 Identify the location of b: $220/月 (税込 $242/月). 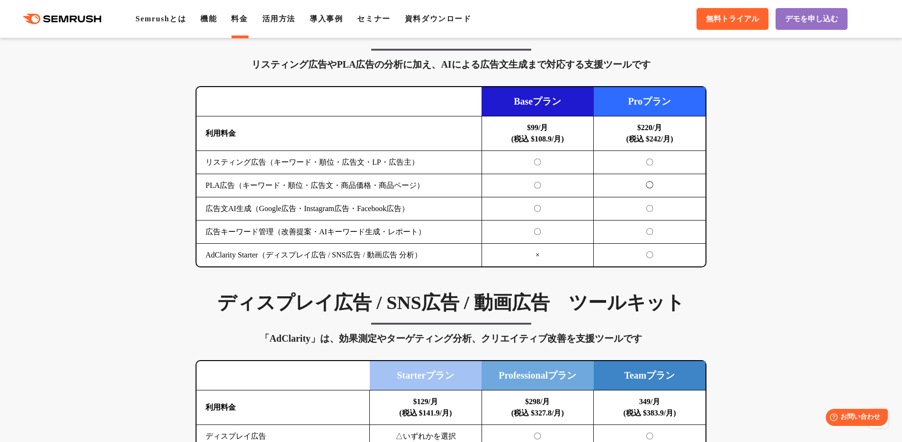
(649, 133).